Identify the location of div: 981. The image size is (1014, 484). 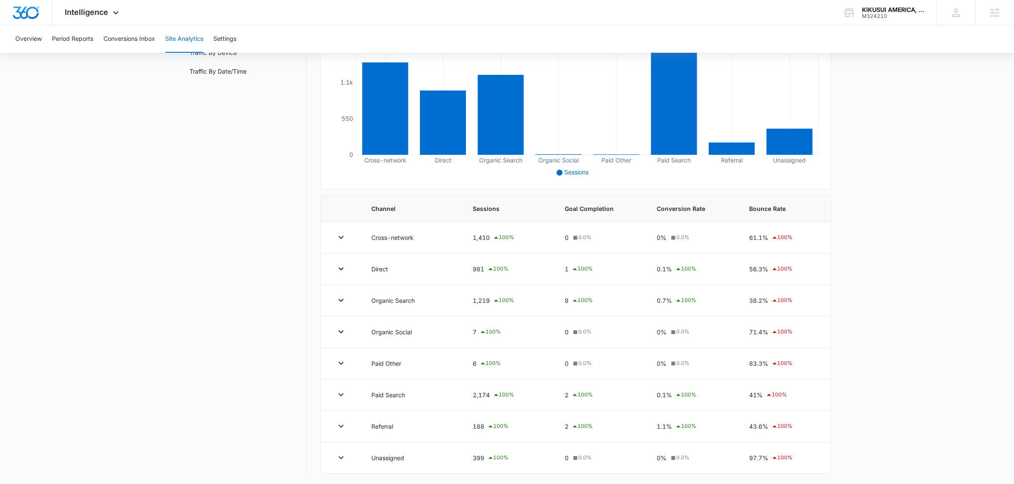
(508, 269).